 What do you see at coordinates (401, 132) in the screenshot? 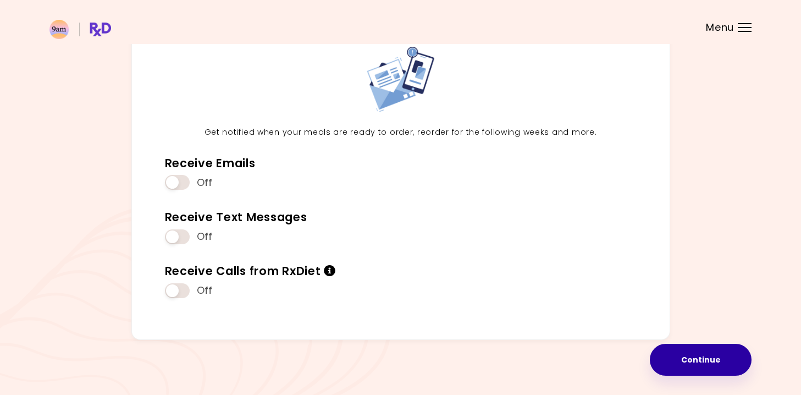
I see `p: Get notified when your meals are ready to order, reorder for the following weeks and more.` at bounding box center [401, 132].